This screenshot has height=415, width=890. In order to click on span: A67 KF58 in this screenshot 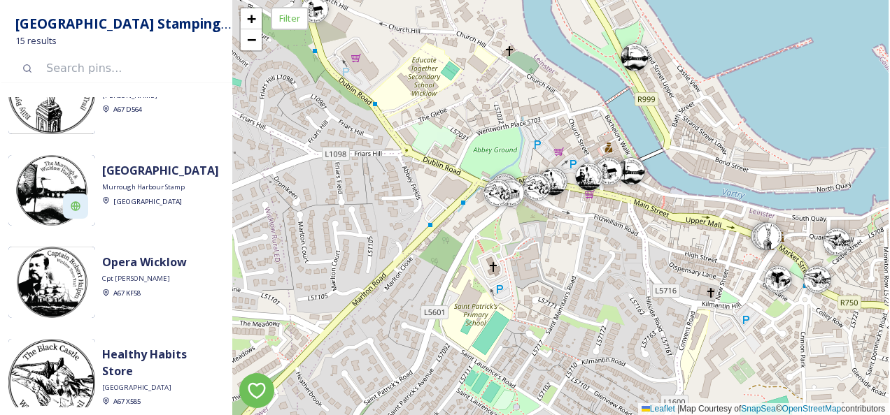, I will do `click(127, 293)`.